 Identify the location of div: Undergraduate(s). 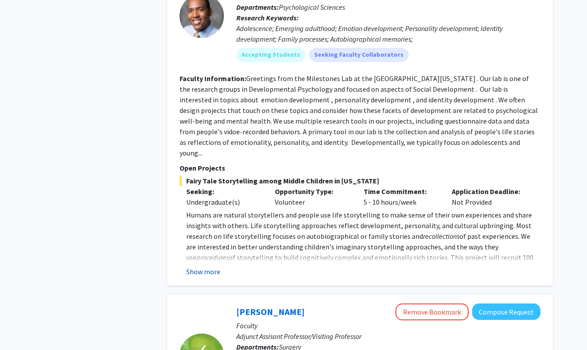
(224, 202).